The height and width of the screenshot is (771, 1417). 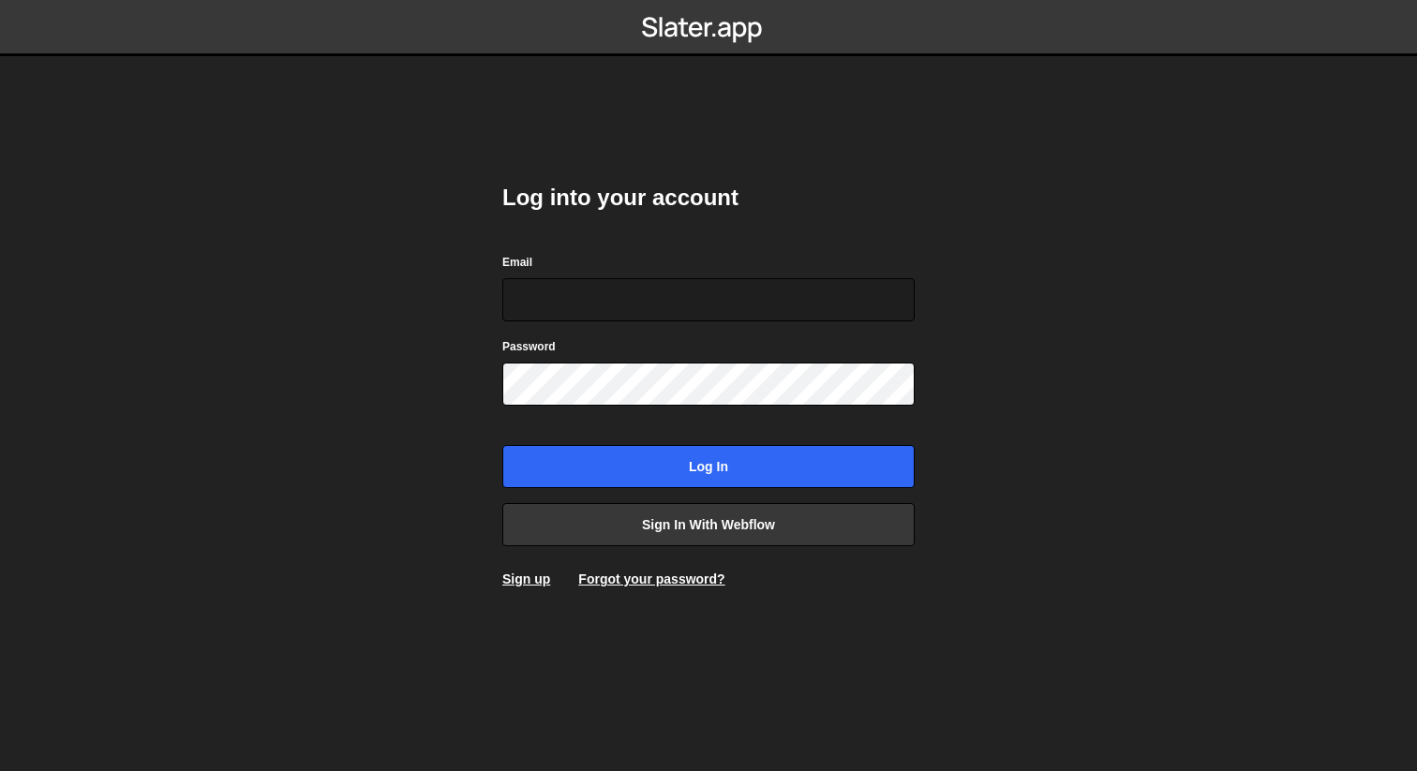 What do you see at coordinates (708, 198) in the screenshot?
I see `h2: Log into your account` at bounding box center [708, 198].